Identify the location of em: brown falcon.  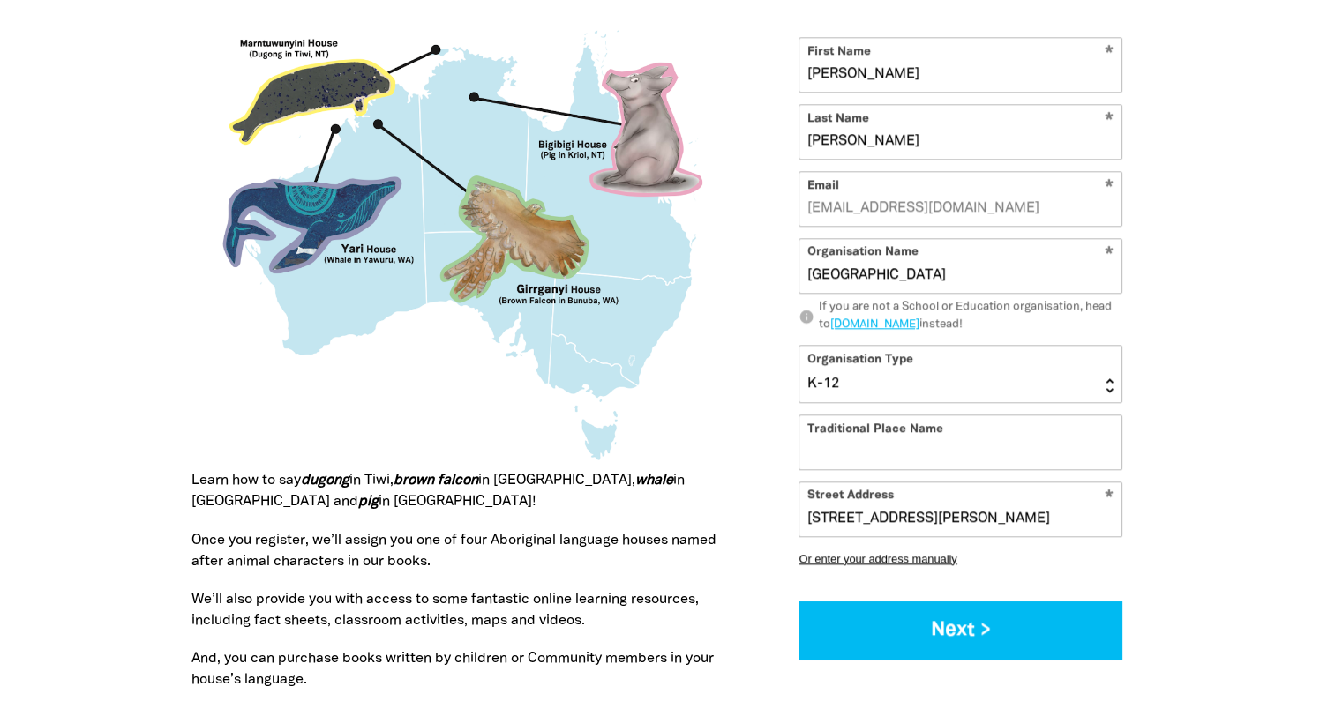
(436, 481).